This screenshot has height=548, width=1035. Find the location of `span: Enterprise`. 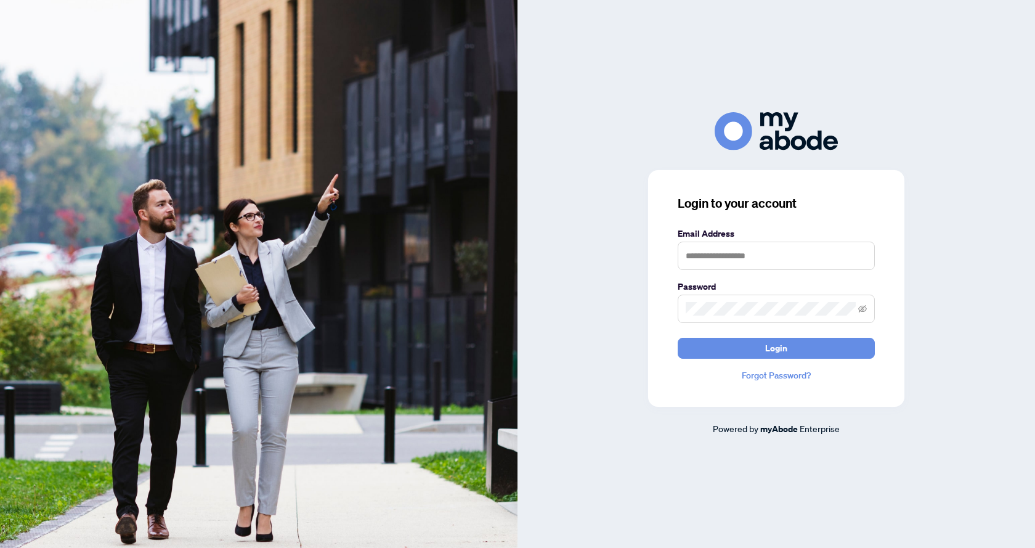

span: Enterprise is located at coordinates (819, 428).